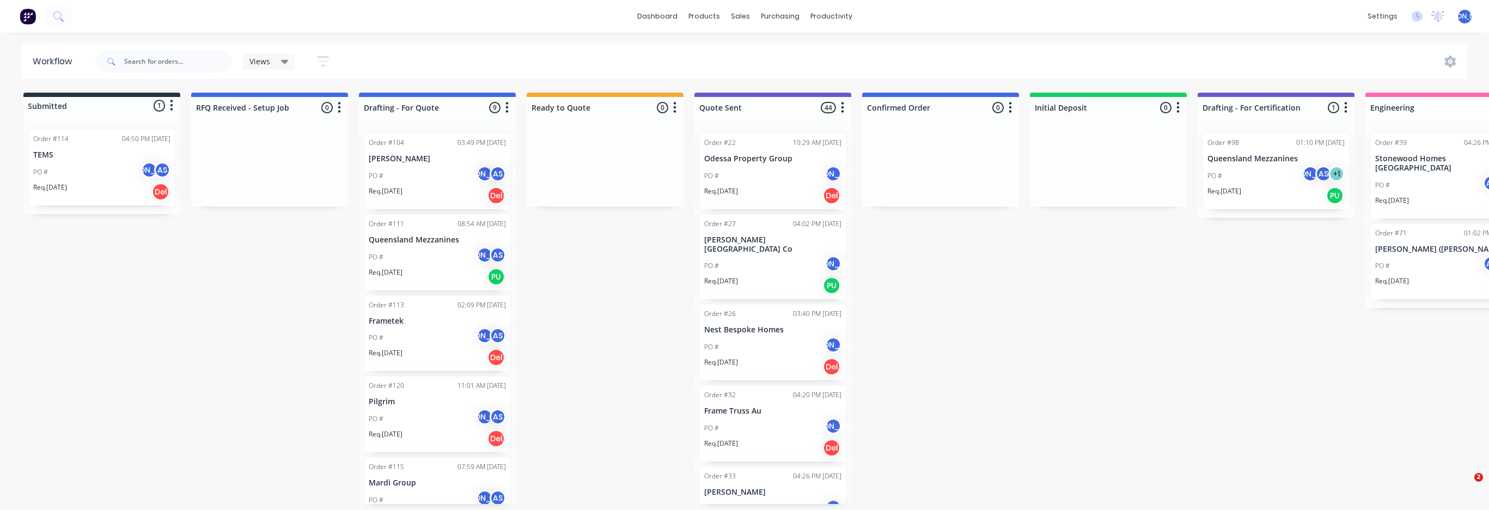 This screenshot has height=510, width=1489. Describe the element at coordinates (437, 321) in the screenshot. I see `p: Frametek` at that location.